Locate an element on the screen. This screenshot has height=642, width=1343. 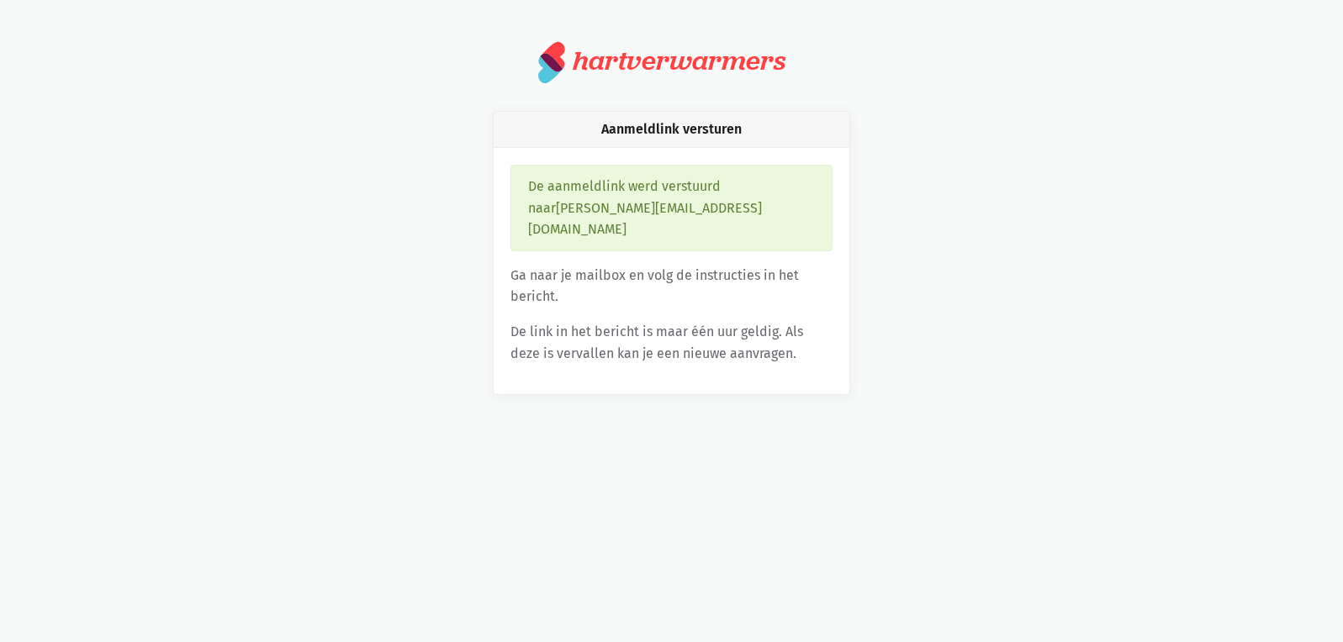
div: hartverwarmers is located at coordinates (679, 61).